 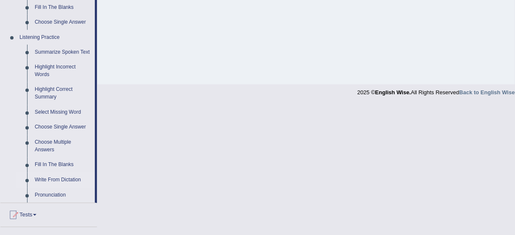 I want to click on a: Pronunciation, so click(x=63, y=196).